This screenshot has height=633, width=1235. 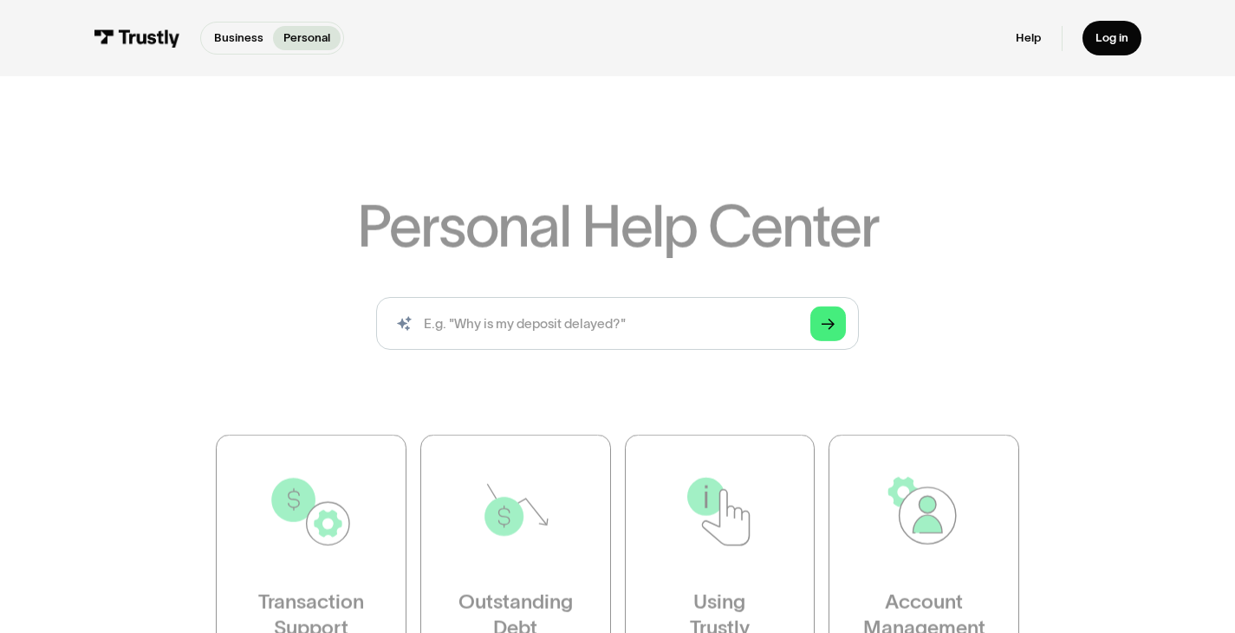 What do you see at coordinates (1112, 37) in the screenshot?
I see `div: Log in` at bounding box center [1112, 37].